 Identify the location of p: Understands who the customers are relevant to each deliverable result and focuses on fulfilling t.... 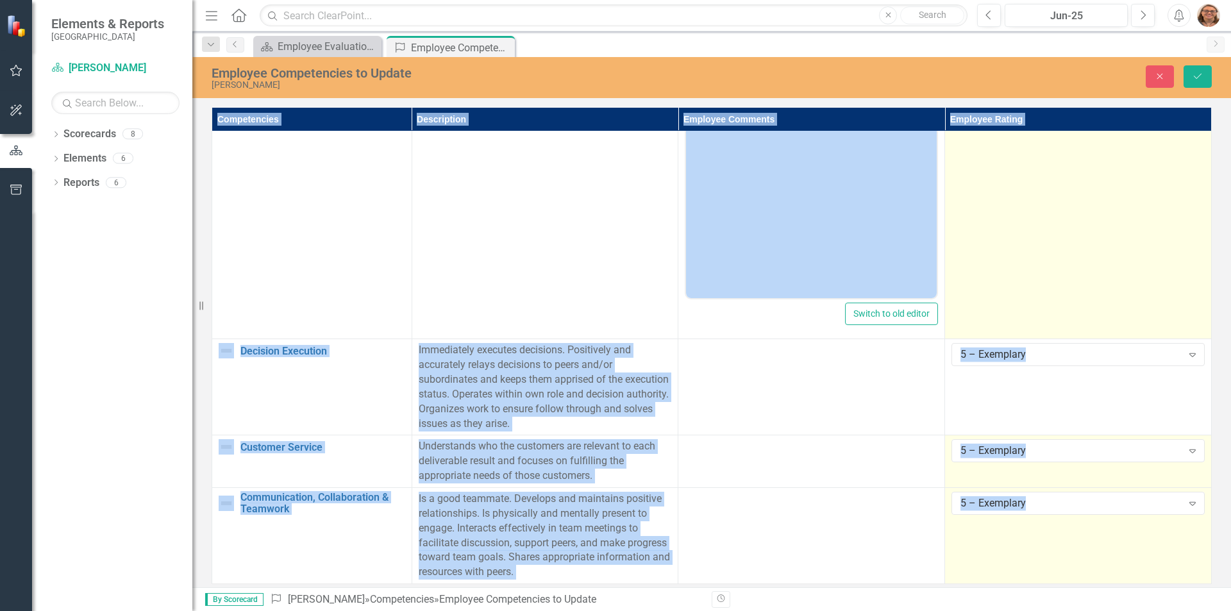
(545, 461).